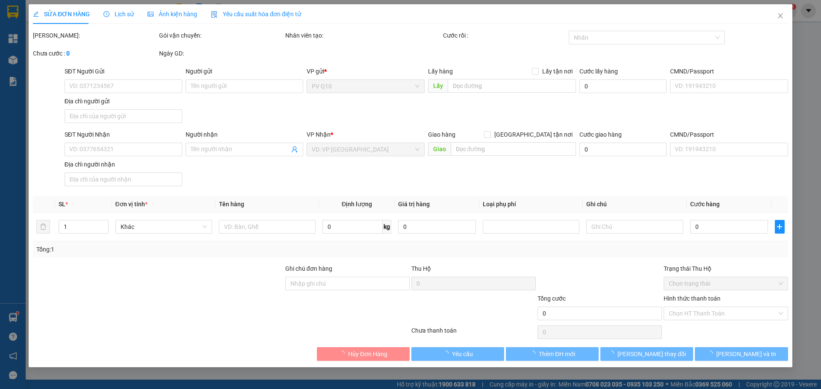 The image size is (821, 389). What do you see at coordinates (440, 71) in the screenshot?
I see `span: Lấy hàng` at bounding box center [440, 71].